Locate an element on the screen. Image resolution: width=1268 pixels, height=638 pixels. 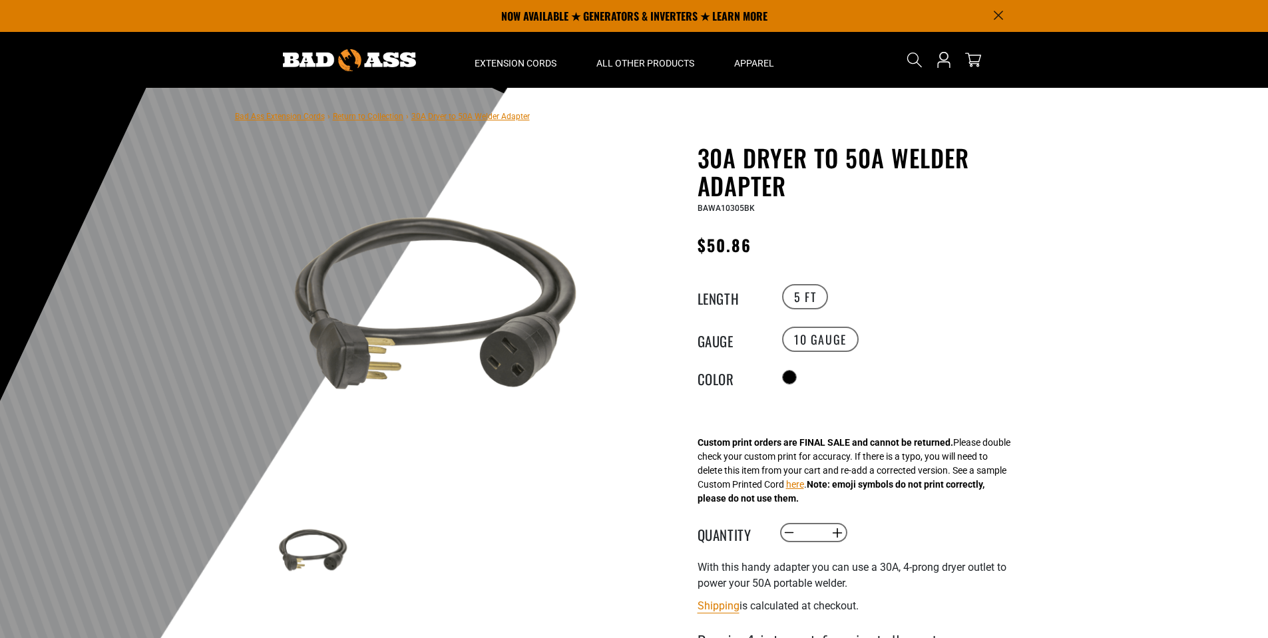
span: BAWA10305BK is located at coordinates (726, 208).